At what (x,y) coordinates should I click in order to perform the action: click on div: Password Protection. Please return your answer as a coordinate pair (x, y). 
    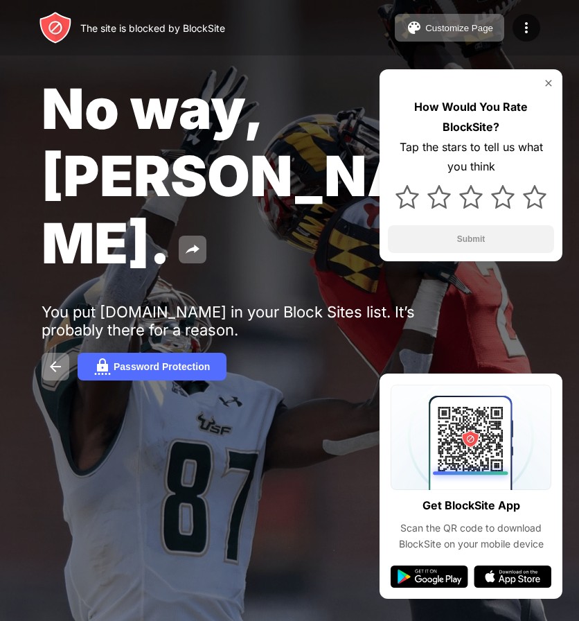
    Looking at the image, I should click on (161, 366).